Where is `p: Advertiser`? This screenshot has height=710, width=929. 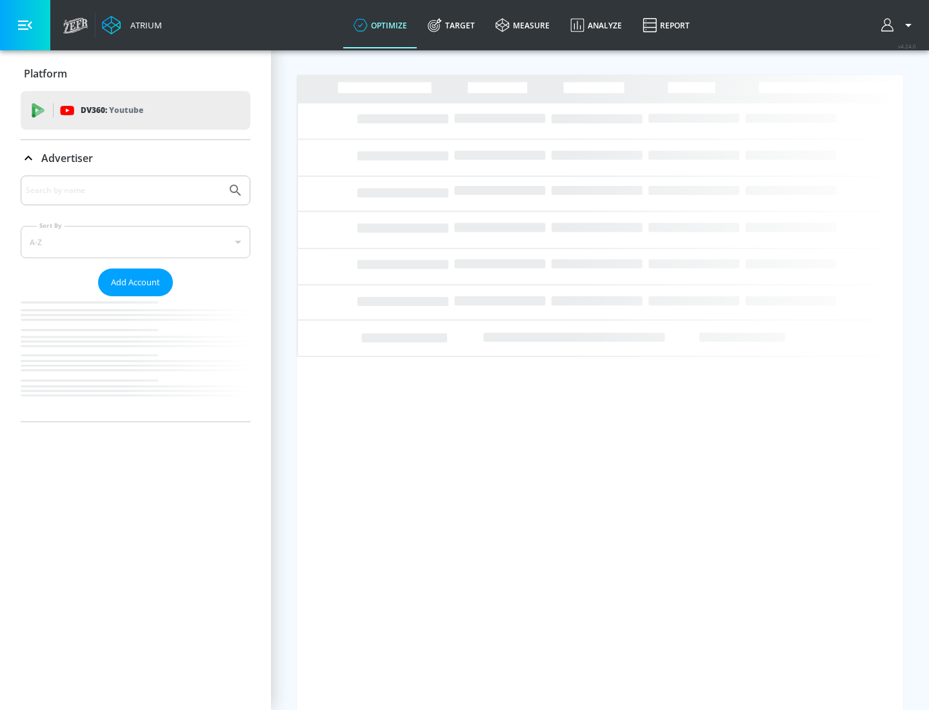
p: Advertiser is located at coordinates (67, 158).